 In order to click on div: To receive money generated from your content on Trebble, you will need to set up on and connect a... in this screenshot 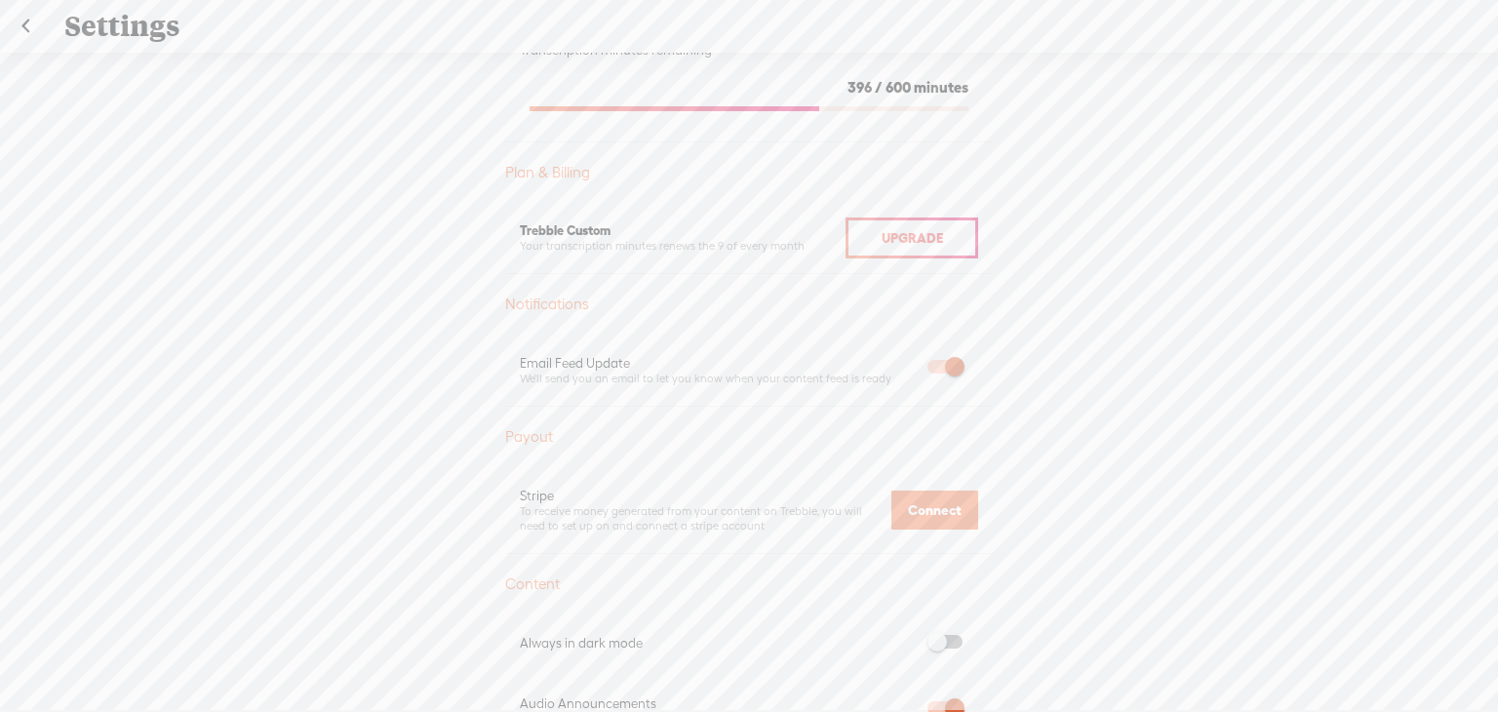, I will do `click(700, 518)`.